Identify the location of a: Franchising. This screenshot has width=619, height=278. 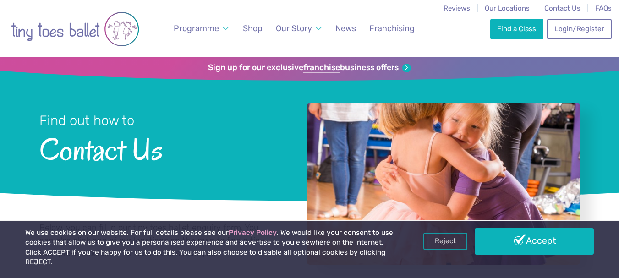
(392, 28).